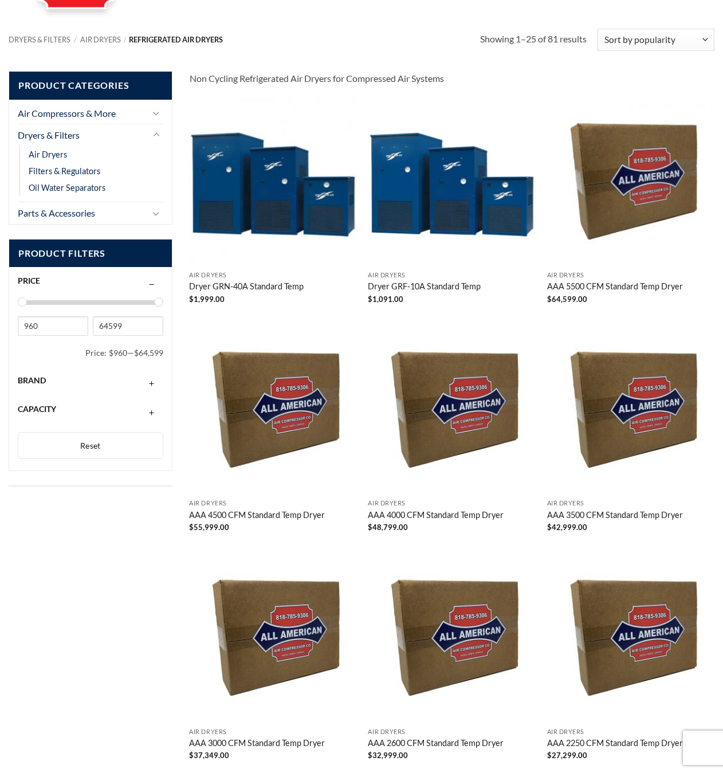  Describe the element at coordinates (67, 187) in the screenshot. I see `a: Oil Water Separators` at that location.